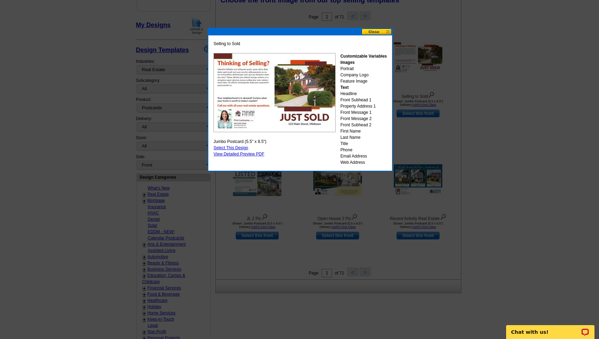 The image size is (599, 339). Describe the element at coordinates (227, 44) in the screenshot. I see `span: Selling to Sold` at that location.